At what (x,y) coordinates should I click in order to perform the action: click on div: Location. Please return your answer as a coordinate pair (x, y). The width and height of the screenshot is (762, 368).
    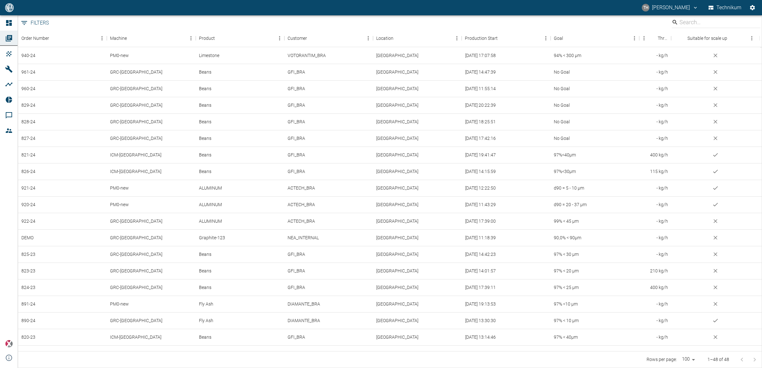
    Looking at the image, I should click on (385, 38).